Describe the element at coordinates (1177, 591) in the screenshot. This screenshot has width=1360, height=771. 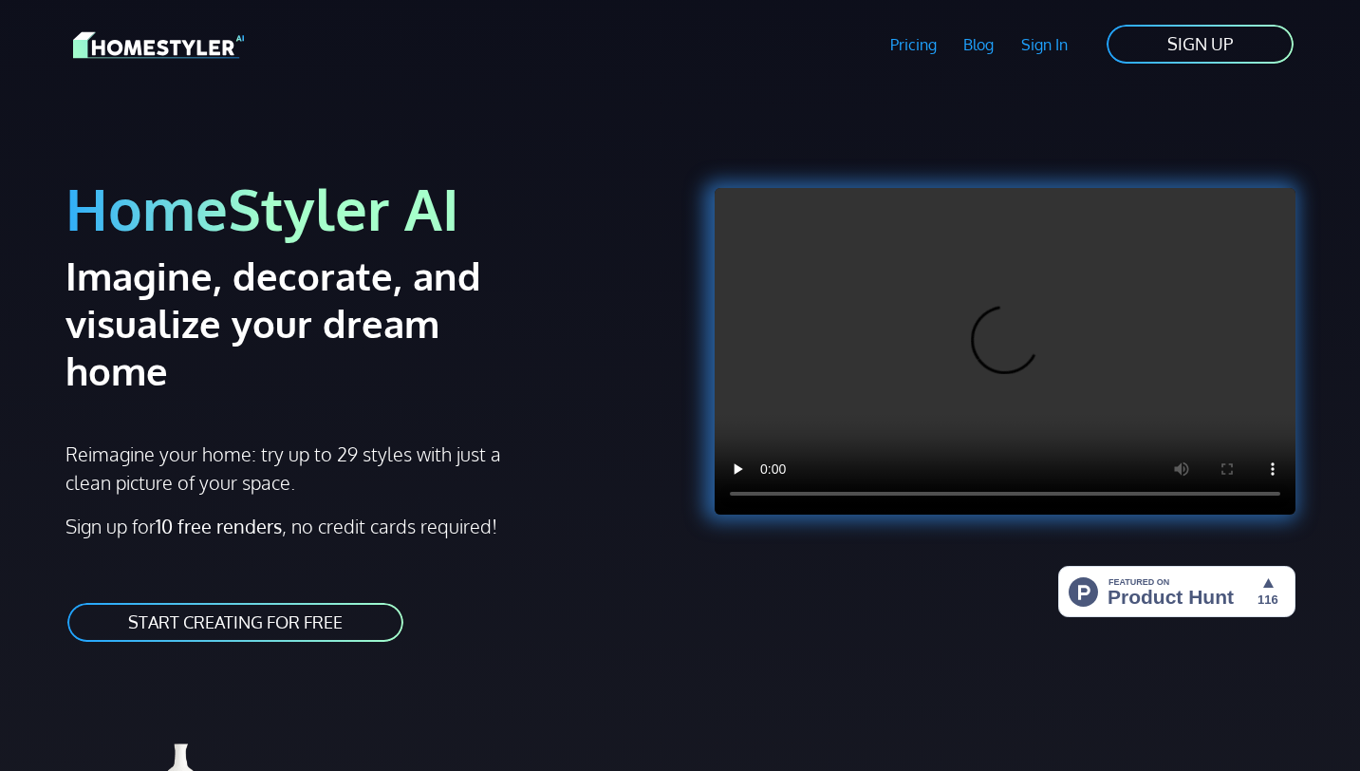
I see `img: HomeStyler AI - Interior Design Made Easy: One Click to Your Dream Home | Product Hunt` at that location.